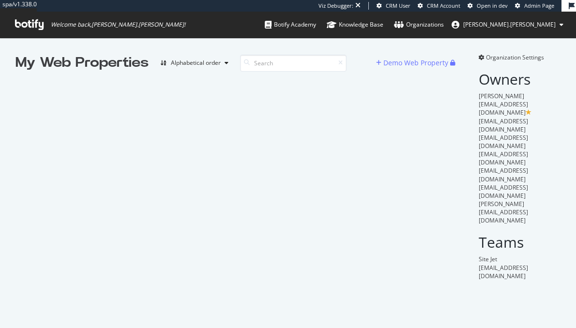 The image size is (576, 328). Describe the element at coordinates (293, 63) in the screenshot. I see `input: Search` at that location.